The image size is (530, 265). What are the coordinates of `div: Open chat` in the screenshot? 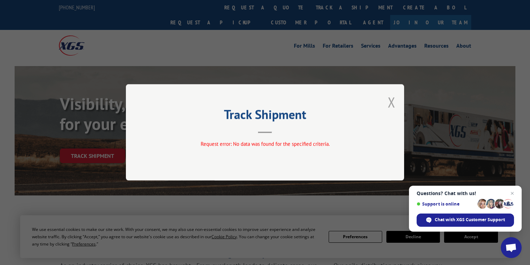 It's located at (512, 248).